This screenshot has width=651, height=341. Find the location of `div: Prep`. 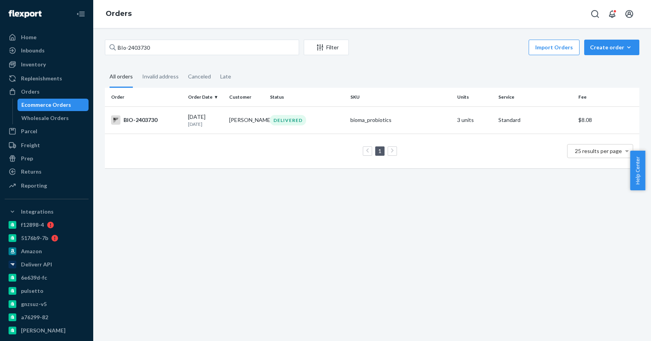

div: Prep is located at coordinates (27, 159).